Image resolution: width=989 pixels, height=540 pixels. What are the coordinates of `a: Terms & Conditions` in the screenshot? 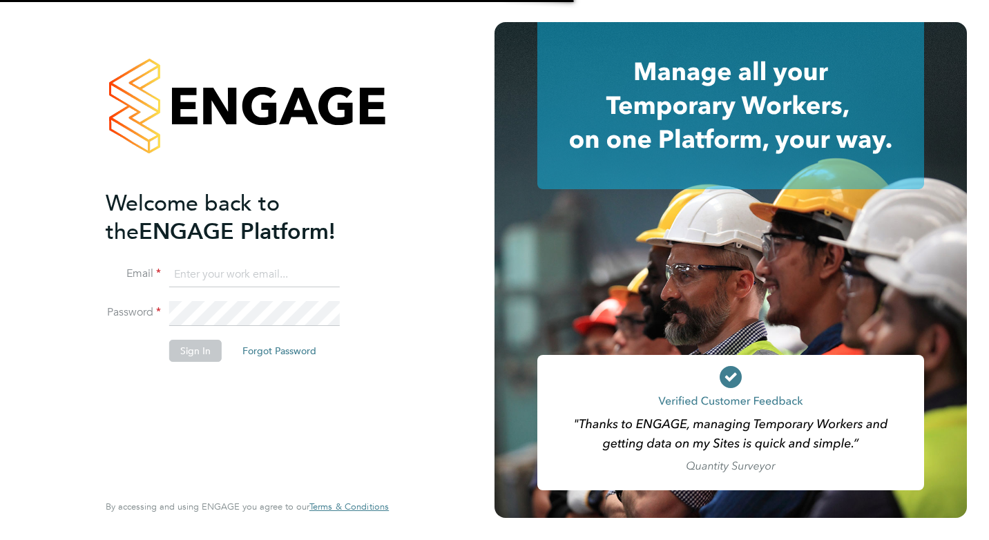 It's located at (349, 507).